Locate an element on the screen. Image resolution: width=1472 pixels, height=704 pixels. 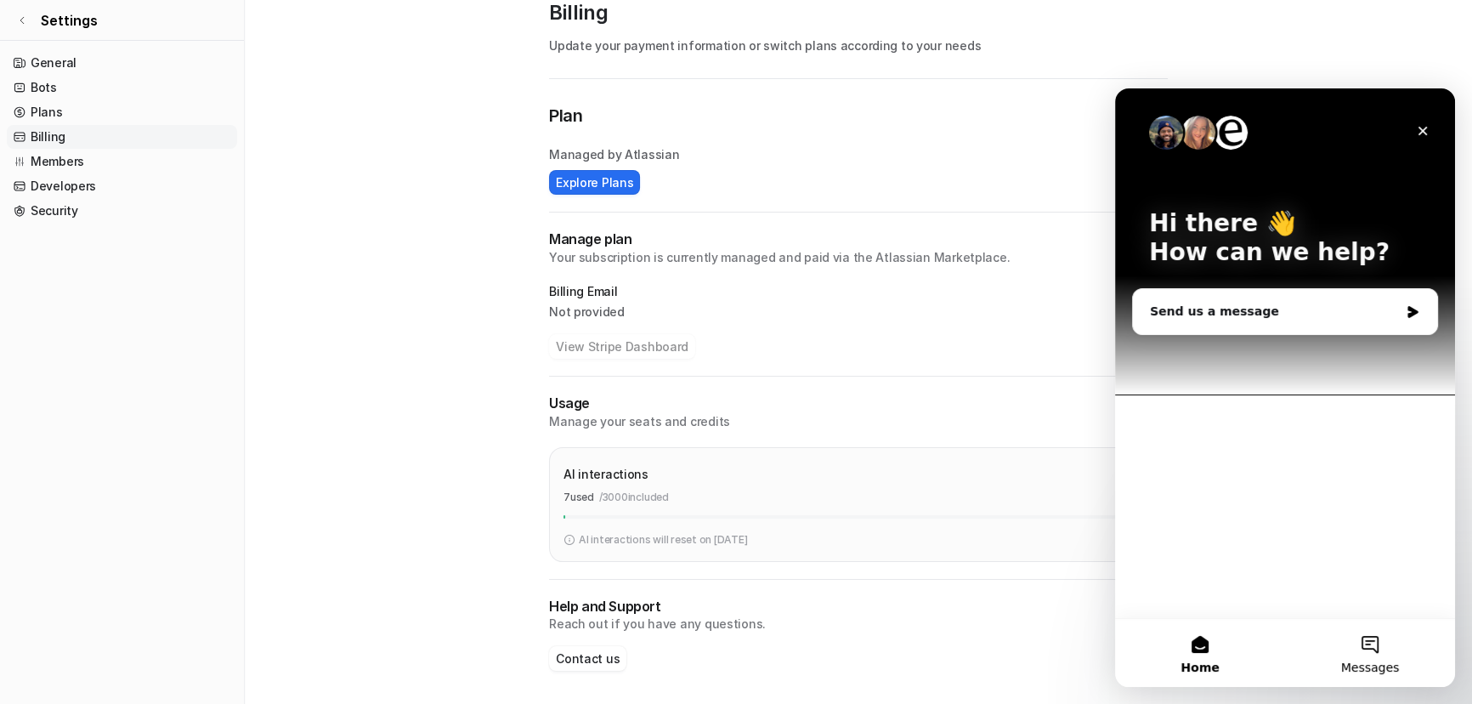
div: Close is located at coordinates (308, 42).